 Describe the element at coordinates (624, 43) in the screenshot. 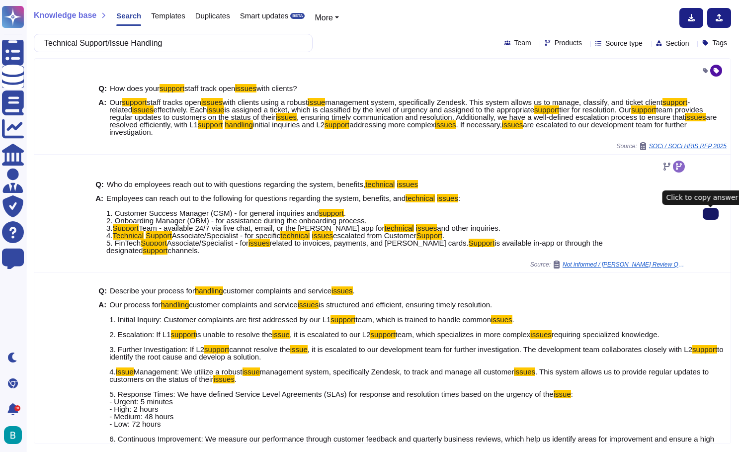

I see `span: Source type` at that location.